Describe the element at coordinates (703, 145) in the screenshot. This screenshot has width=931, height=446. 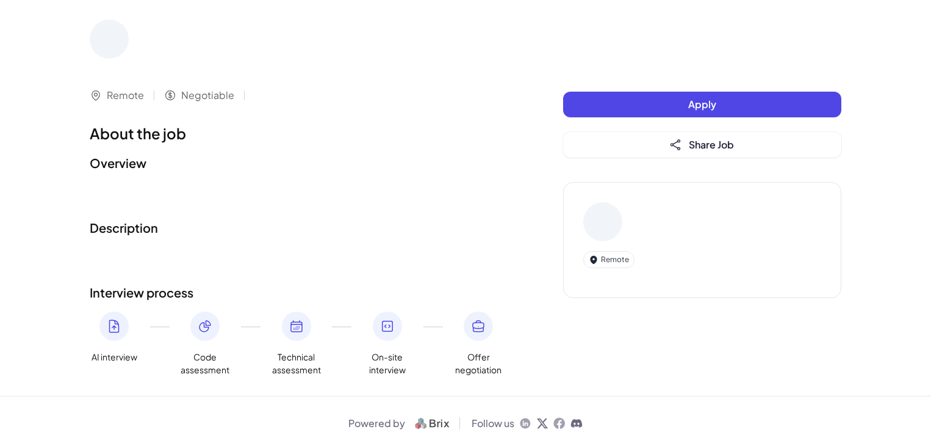
I see `button: Share Job` at that location.